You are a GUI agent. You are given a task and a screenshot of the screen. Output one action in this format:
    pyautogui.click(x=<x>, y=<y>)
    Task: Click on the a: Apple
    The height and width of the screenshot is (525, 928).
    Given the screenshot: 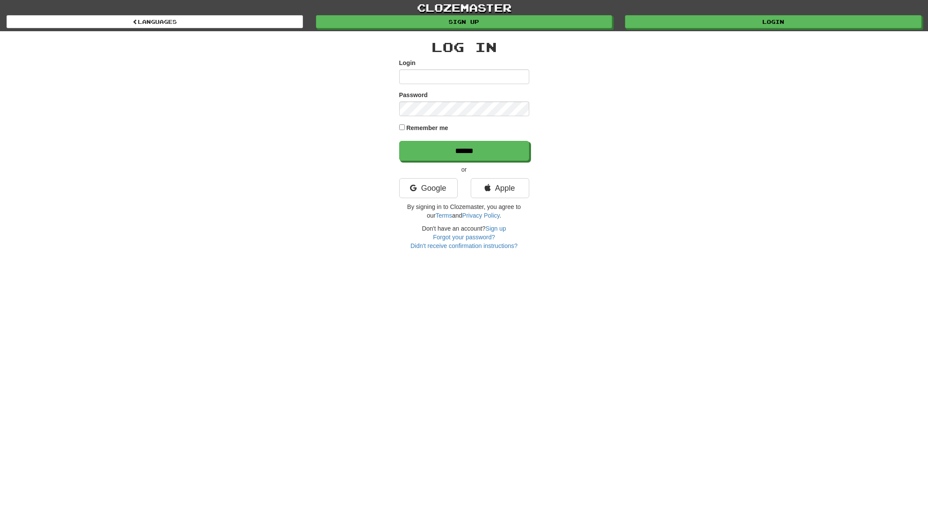 What is the action you would take?
    pyautogui.click(x=500, y=188)
    